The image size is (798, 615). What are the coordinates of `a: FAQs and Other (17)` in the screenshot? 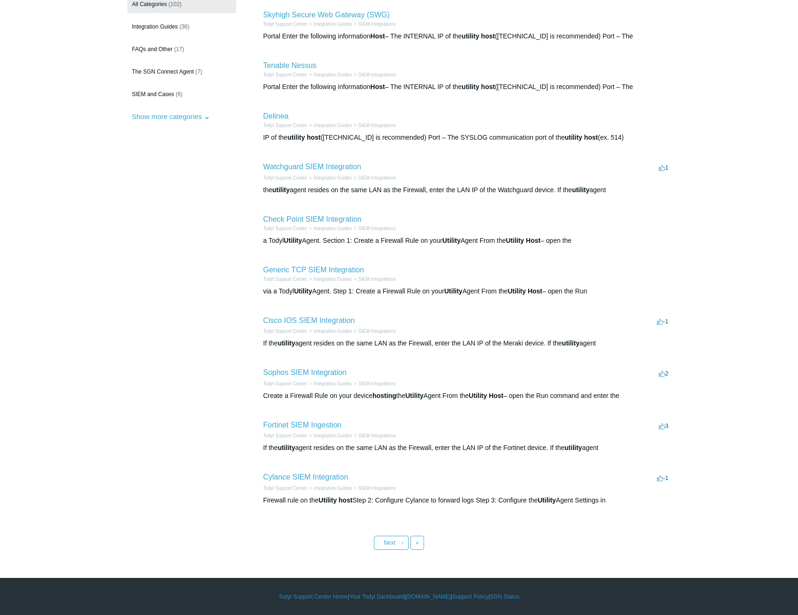 It's located at (182, 49).